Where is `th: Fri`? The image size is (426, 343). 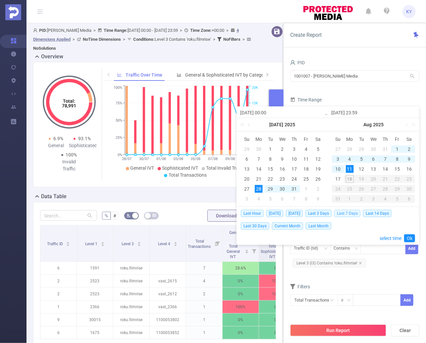 th: Fri is located at coordinates (306, 139).